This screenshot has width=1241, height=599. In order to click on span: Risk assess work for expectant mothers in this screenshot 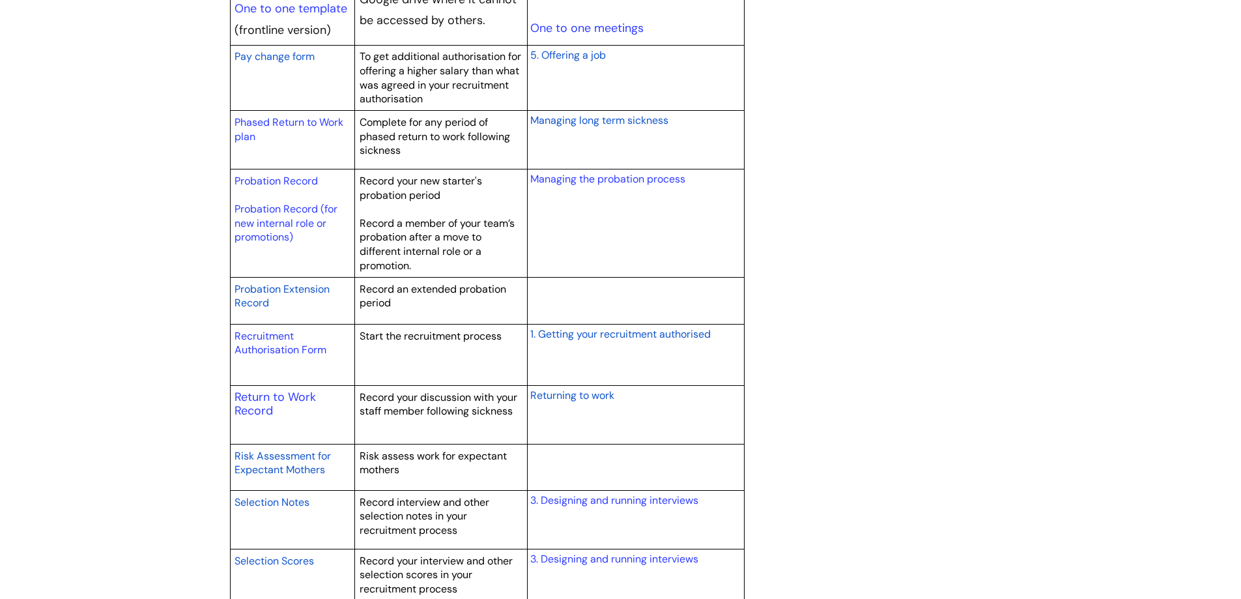, I will do `click(433, 463)`.